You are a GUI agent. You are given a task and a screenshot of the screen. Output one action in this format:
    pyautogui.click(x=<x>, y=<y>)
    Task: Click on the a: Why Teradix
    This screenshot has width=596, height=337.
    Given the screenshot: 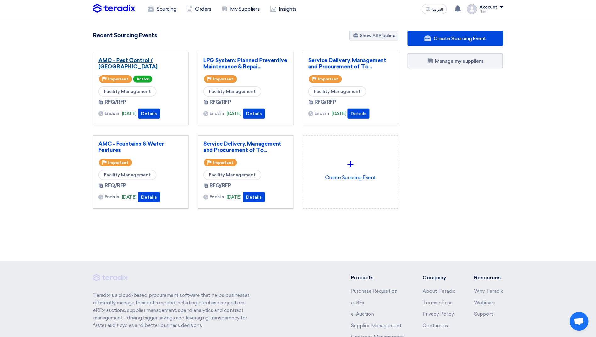 What is the action you would take?
    pyautogui.click(x=489, y=292)
    